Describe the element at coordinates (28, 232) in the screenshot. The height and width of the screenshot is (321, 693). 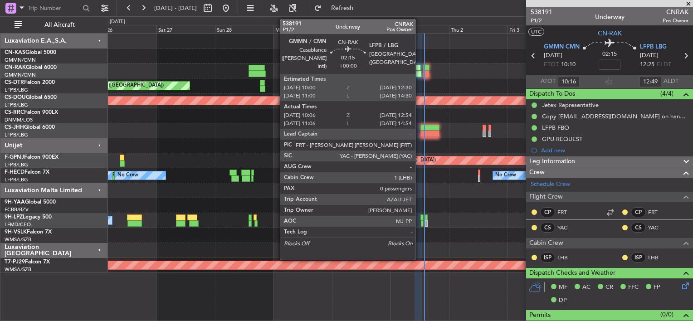
I see `a: 9H-VSLKFalcon 7X` at that location.